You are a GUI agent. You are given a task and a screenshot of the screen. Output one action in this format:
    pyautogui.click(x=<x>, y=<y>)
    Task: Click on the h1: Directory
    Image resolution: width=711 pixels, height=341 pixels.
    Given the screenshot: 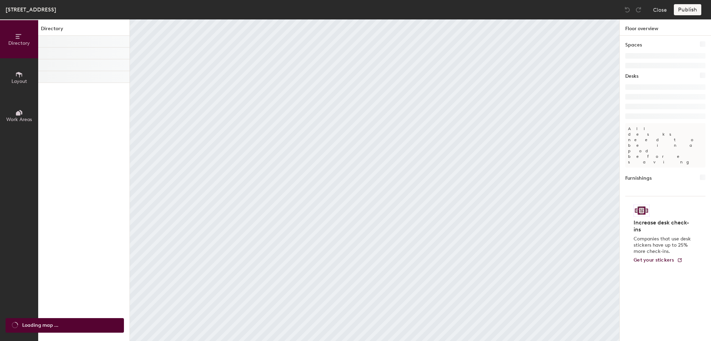 What is the action you would take?
    pyautogui.click(x=84, y=30)
    